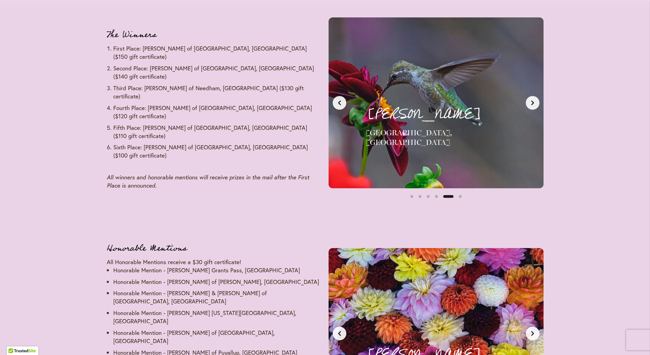 The image size is (650, 355). I want to click on h3: The Winners, so click(214, 35).